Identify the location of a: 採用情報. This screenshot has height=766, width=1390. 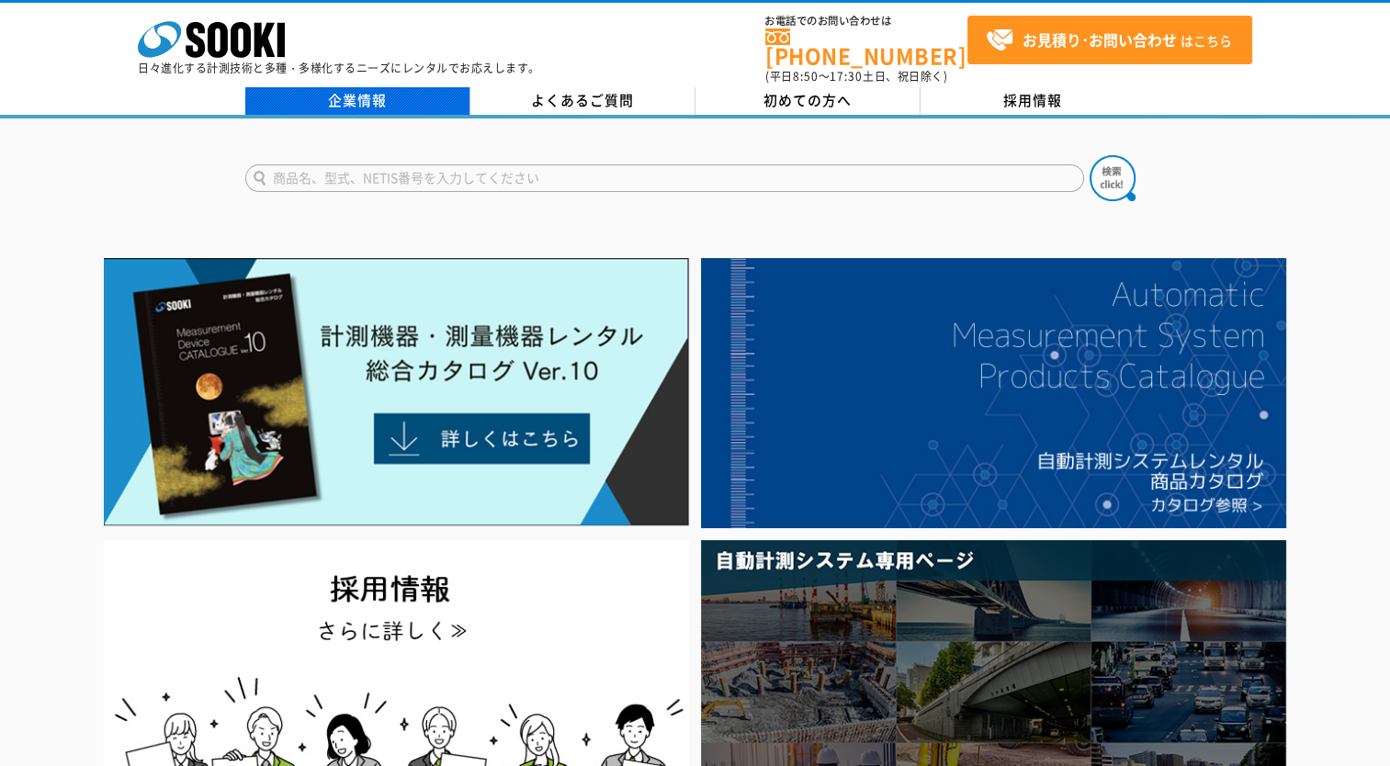
(1033, 101).